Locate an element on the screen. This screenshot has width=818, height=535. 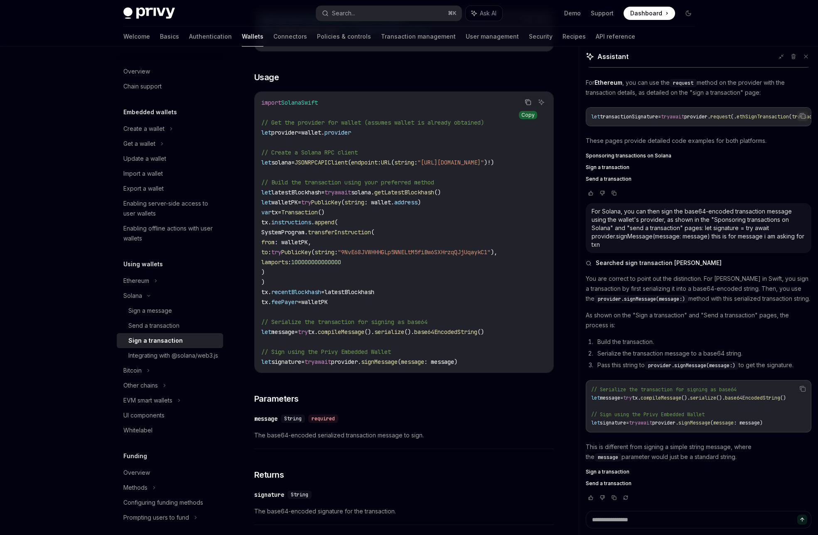
a: Transaction management is located at coordinates (418, 37).